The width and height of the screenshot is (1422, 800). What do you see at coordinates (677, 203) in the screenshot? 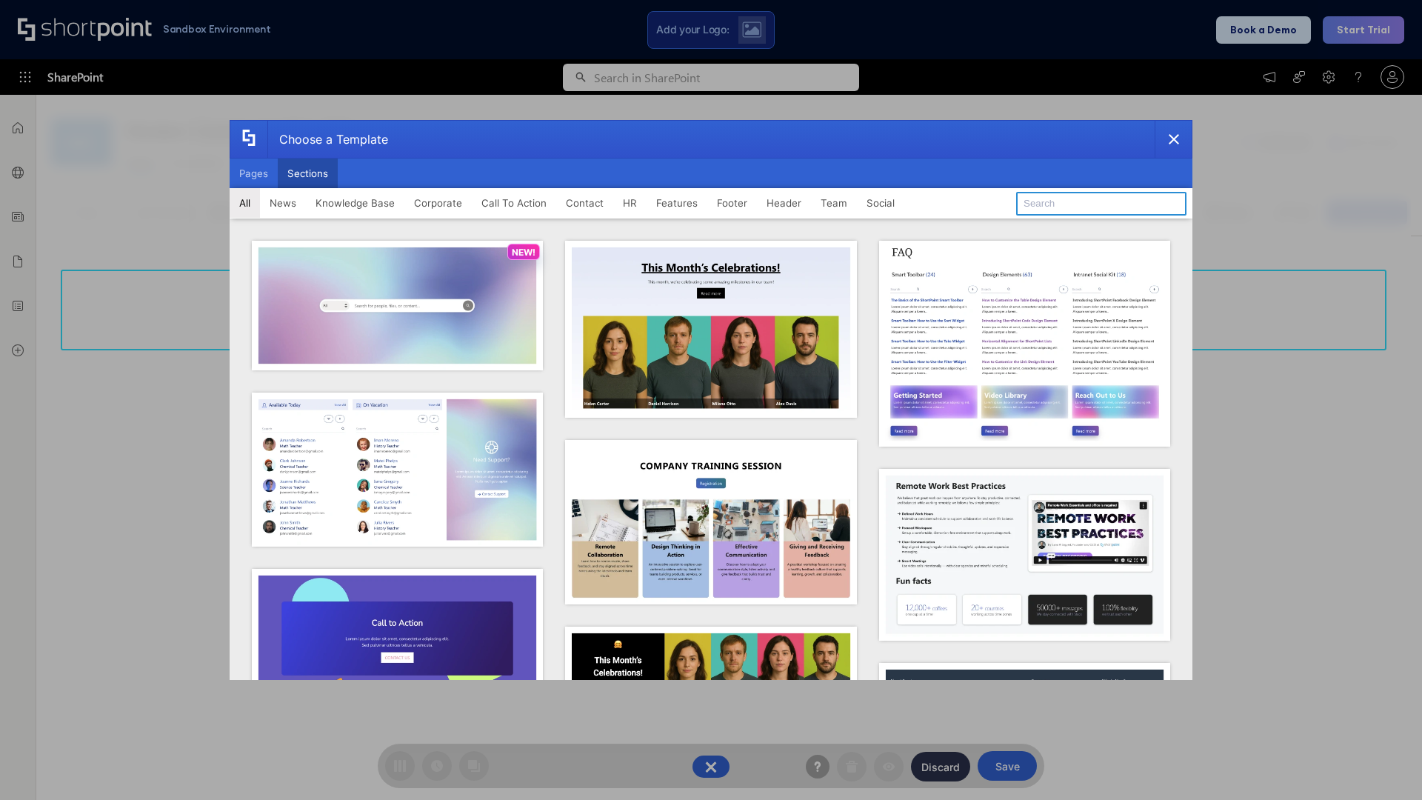
I see `button: Features` at bounding box center [677, 203].